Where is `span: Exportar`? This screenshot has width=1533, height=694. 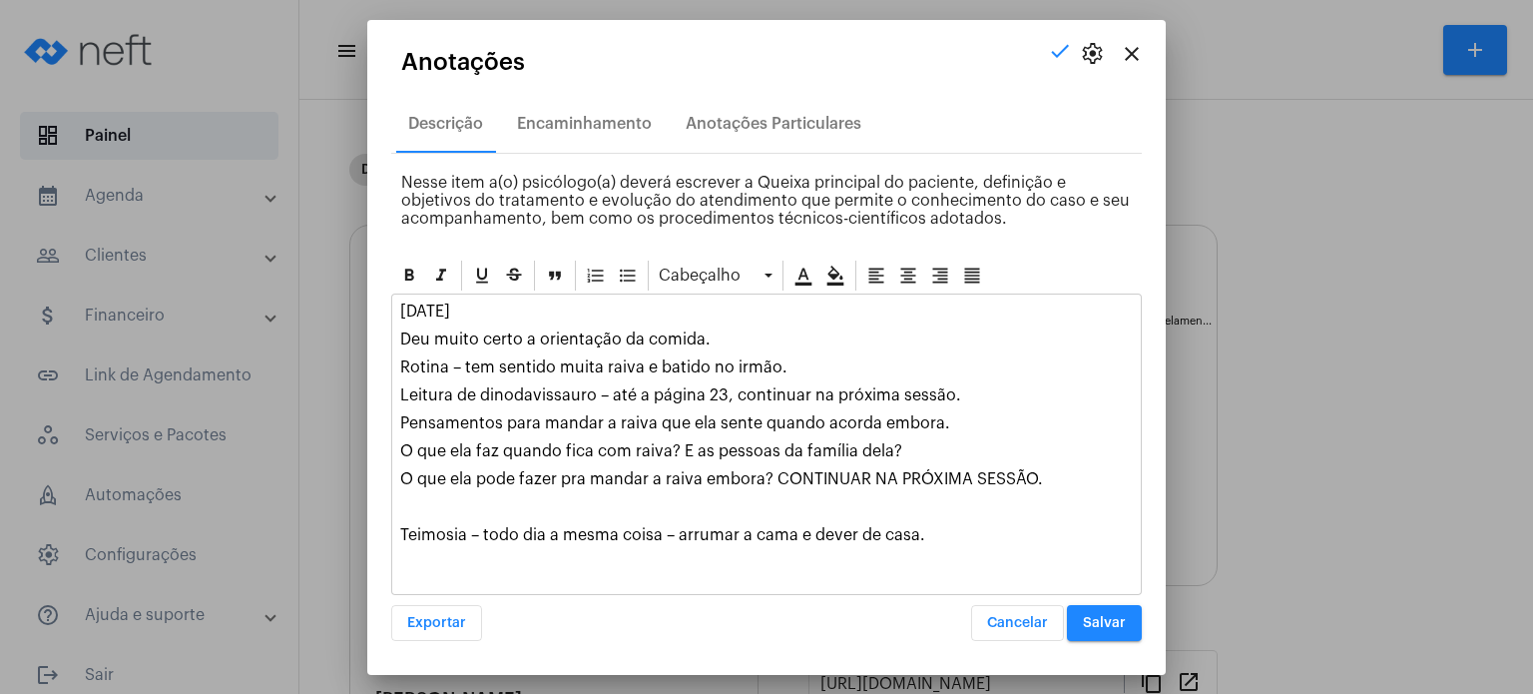 span: Exportar is located at coordinates (436, 623).